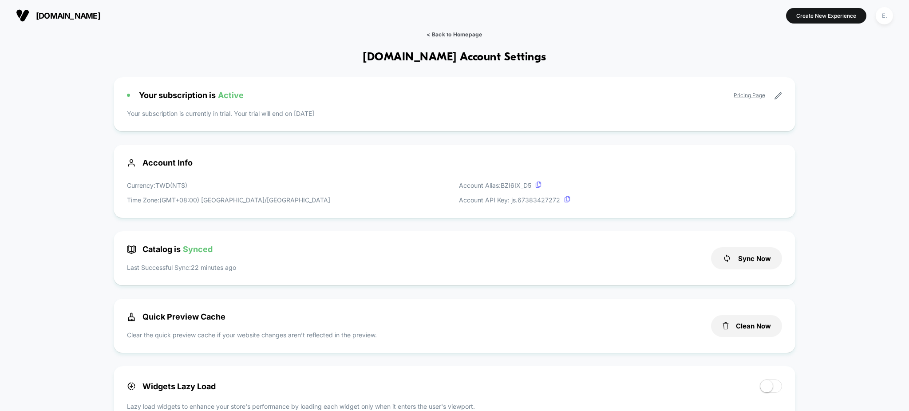 The width and height of the screenshot is (909, 411). Describe the element at coordinates (515, 200) in the screenshot. I see `p: Account API Key: js. 67383427272` at that location.